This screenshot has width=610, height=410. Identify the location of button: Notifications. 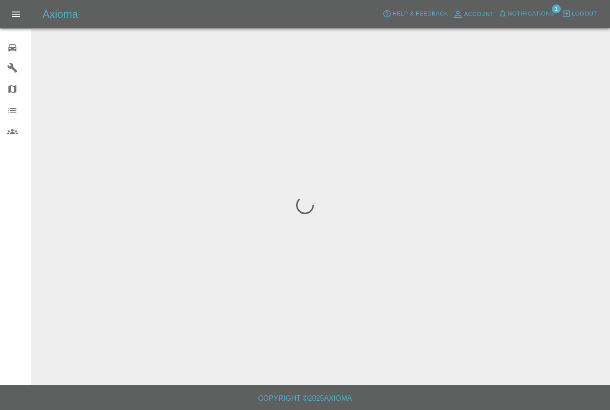
(527, 14).